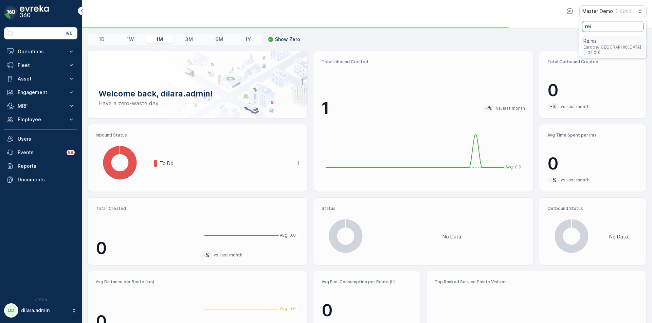 The width and height of the screenshot is (652, 323). I want to click on p: To Do, so click(226, 163).